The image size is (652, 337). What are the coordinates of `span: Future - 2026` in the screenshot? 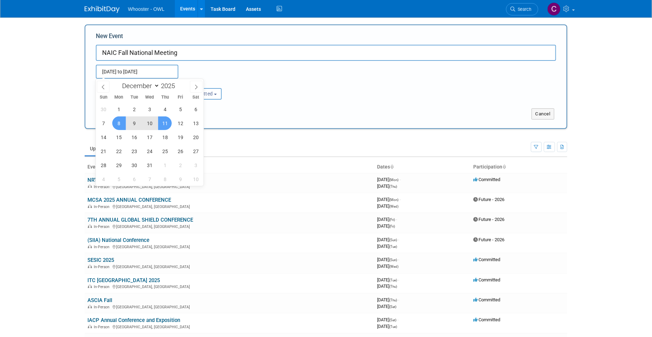 It's located at (489, 240).